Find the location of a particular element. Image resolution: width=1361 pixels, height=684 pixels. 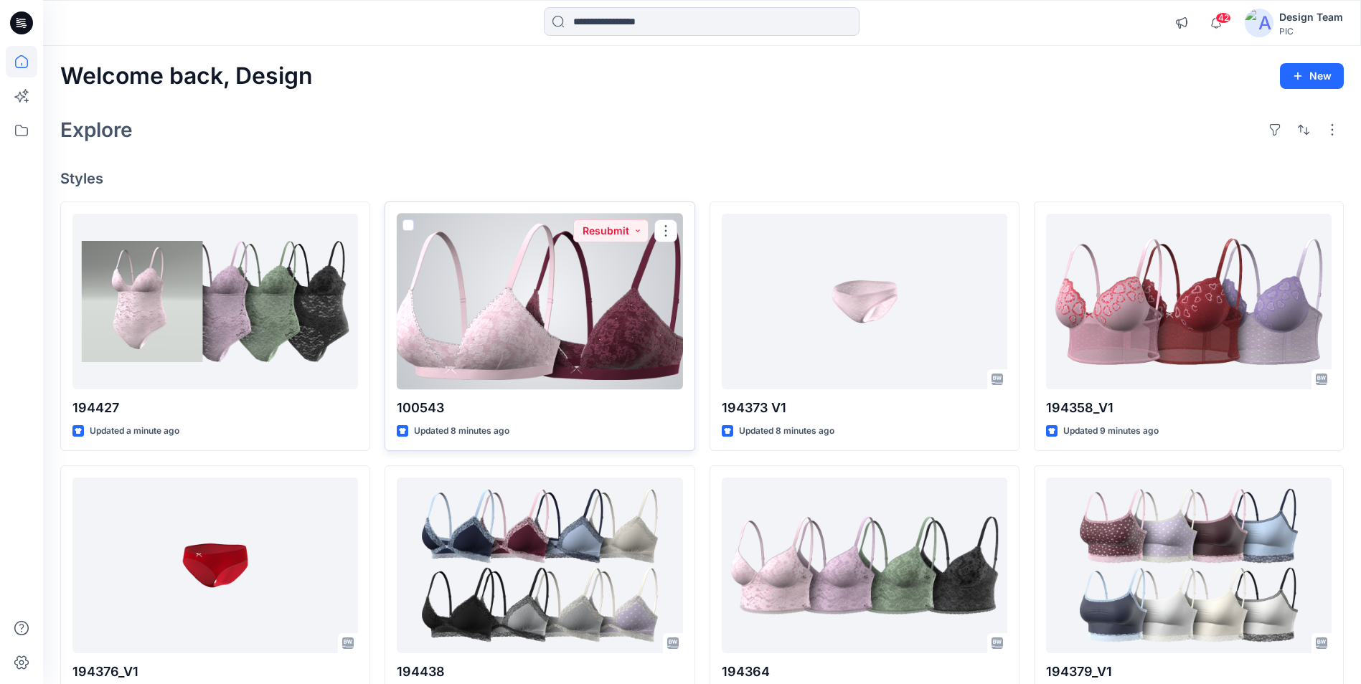

a: 194438 is located at coordinates (539, 565).